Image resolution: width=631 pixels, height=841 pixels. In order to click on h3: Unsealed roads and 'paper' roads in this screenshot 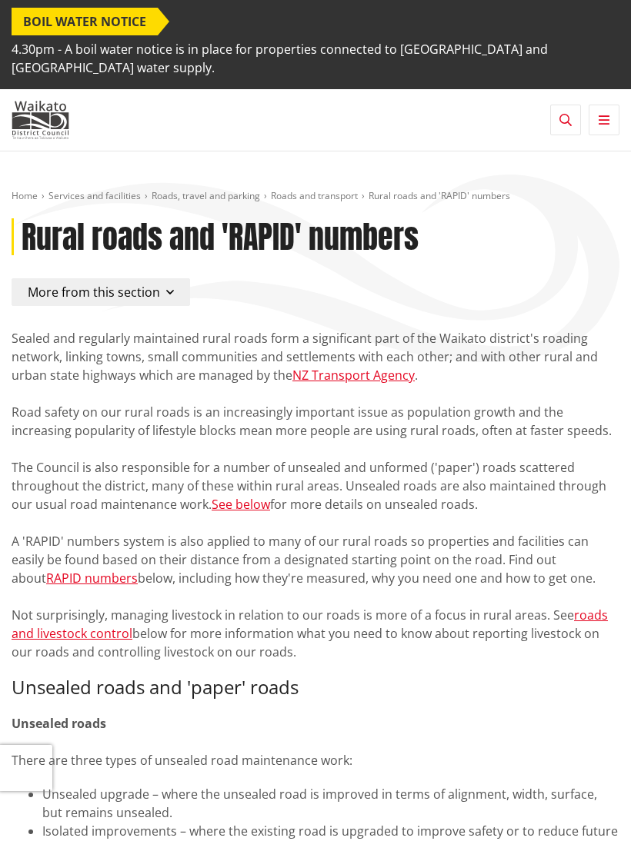, I will do `click(315, 688)`.